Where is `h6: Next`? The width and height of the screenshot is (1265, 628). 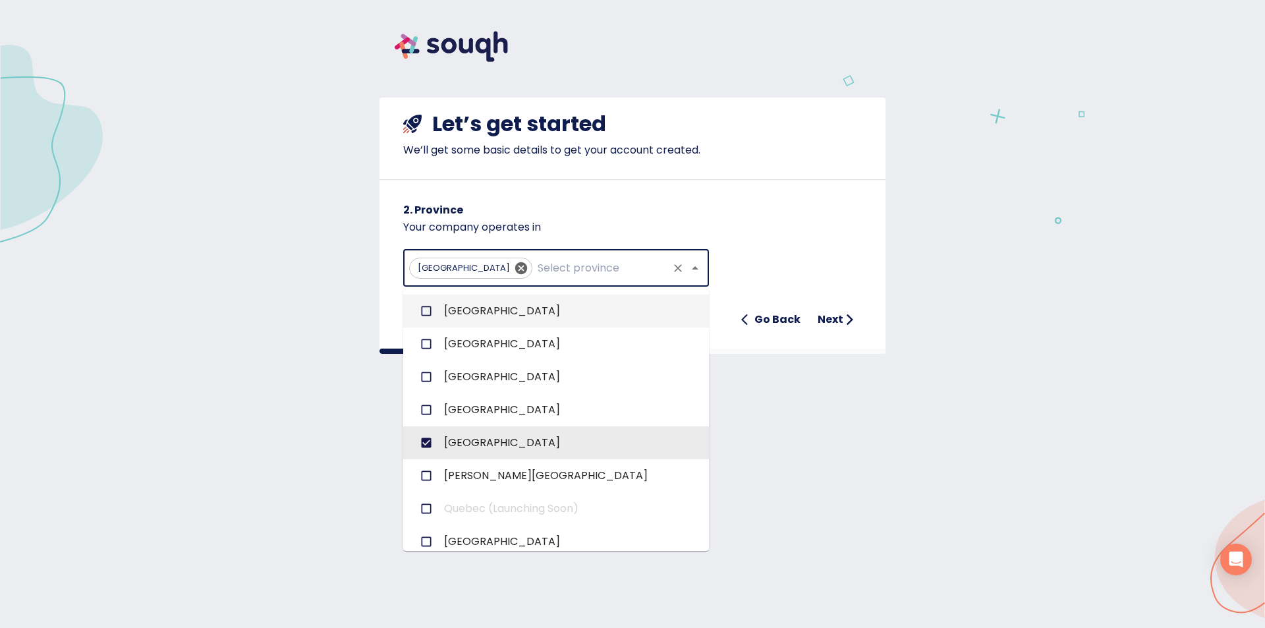
h6: Next is located at coordinates (830, 319).